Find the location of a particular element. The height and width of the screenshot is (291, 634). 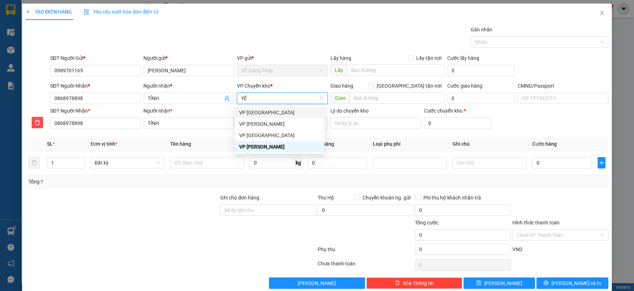

span: Cước hàng is located at coordinates (544, 144).